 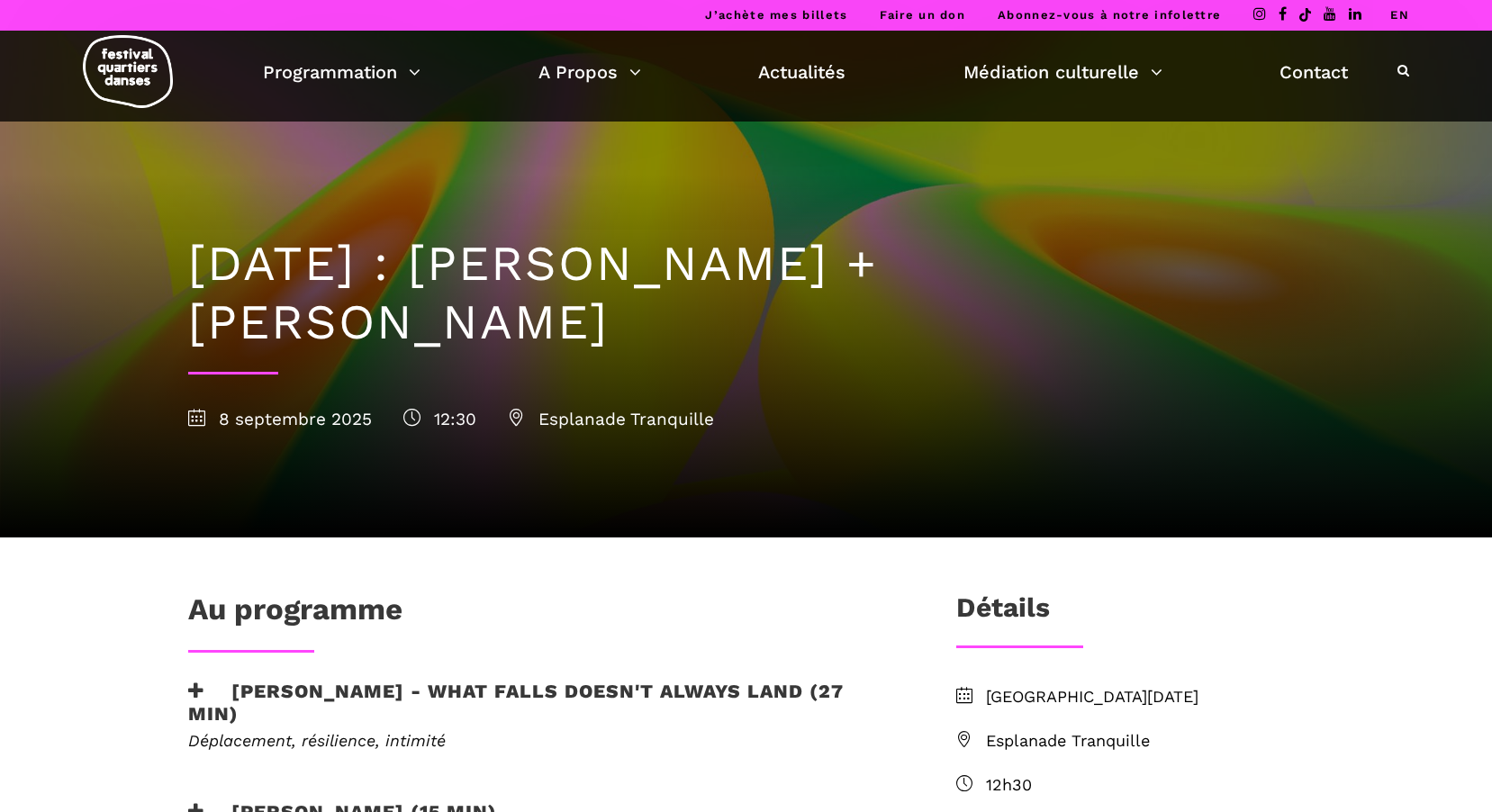 I want to click on a: Faire un don, so click(x=922, y=15).